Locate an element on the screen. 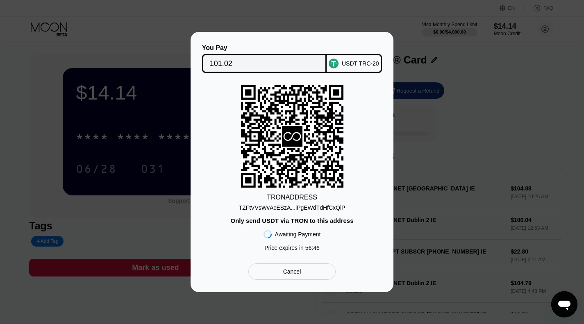 The width and height of the screenshot is (584, 324). div: USDT TRC-20 is located at coordinates (360, 63).